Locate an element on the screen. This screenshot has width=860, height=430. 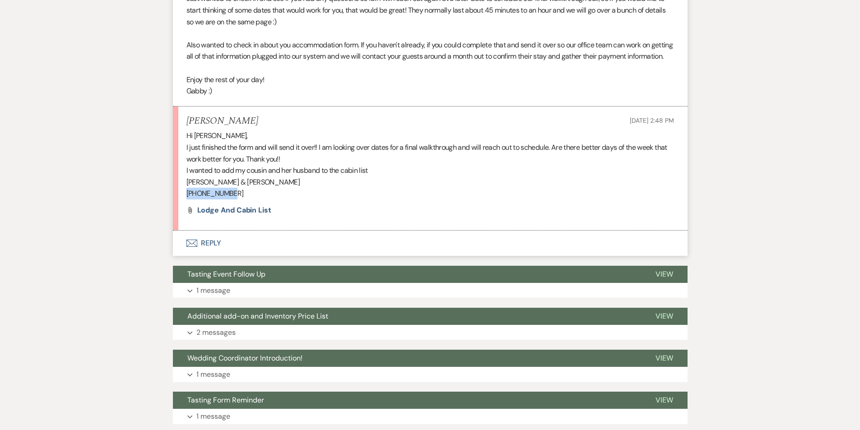
span: Tasting Event Follow Up is located at coordinates (226, 274).